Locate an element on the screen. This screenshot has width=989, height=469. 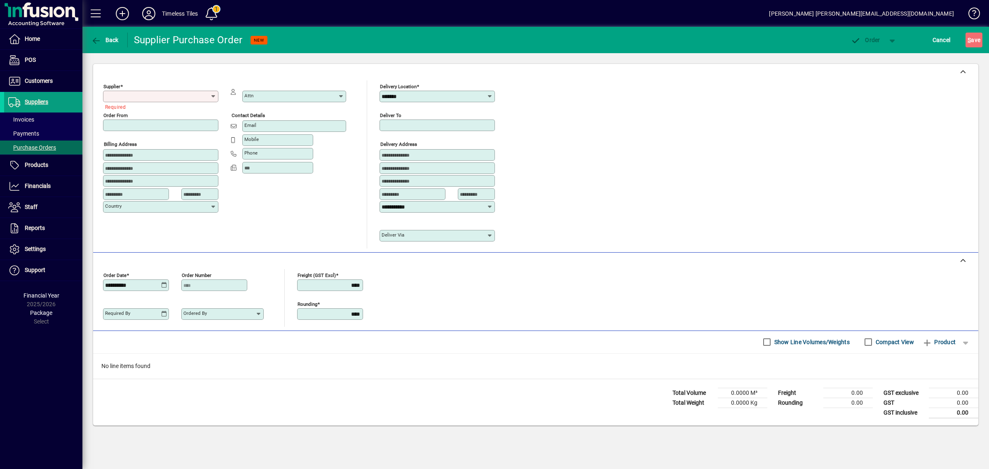
span: Home is located at coordinates (32, 39).